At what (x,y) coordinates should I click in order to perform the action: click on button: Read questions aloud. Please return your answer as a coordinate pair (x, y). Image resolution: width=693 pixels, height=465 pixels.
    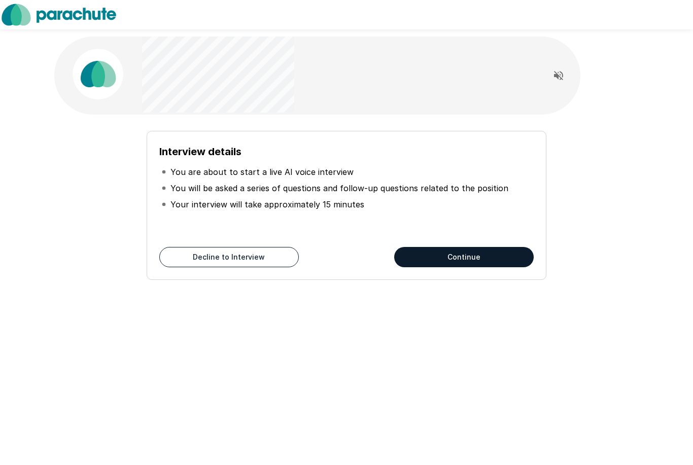
    Looking at the image, I should click on (559, 76).